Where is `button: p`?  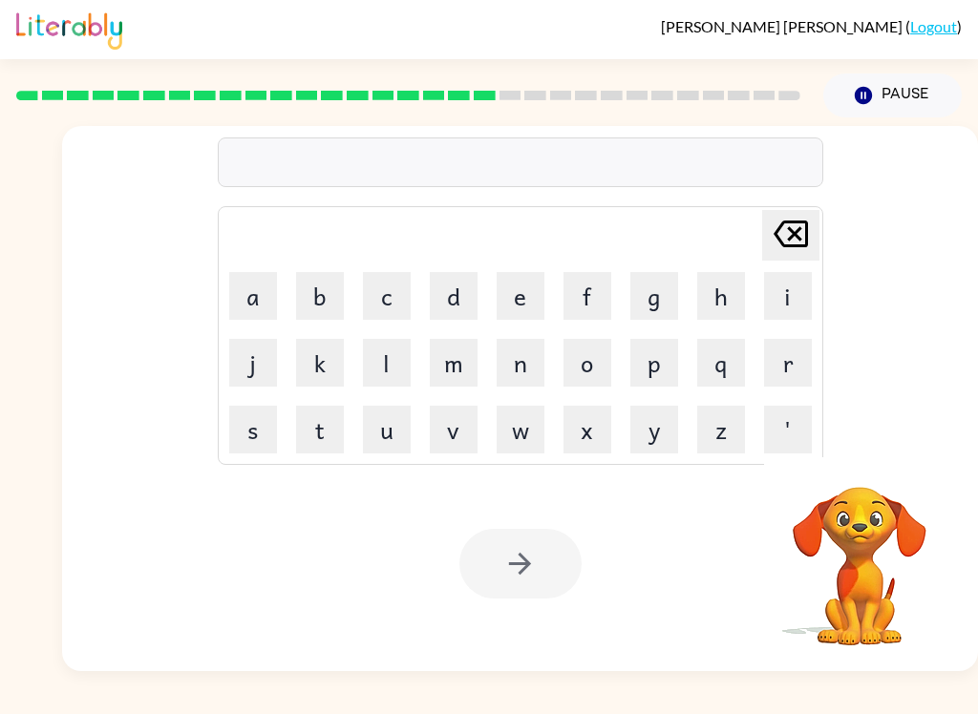 button: p is located at coordinates (654, 363).